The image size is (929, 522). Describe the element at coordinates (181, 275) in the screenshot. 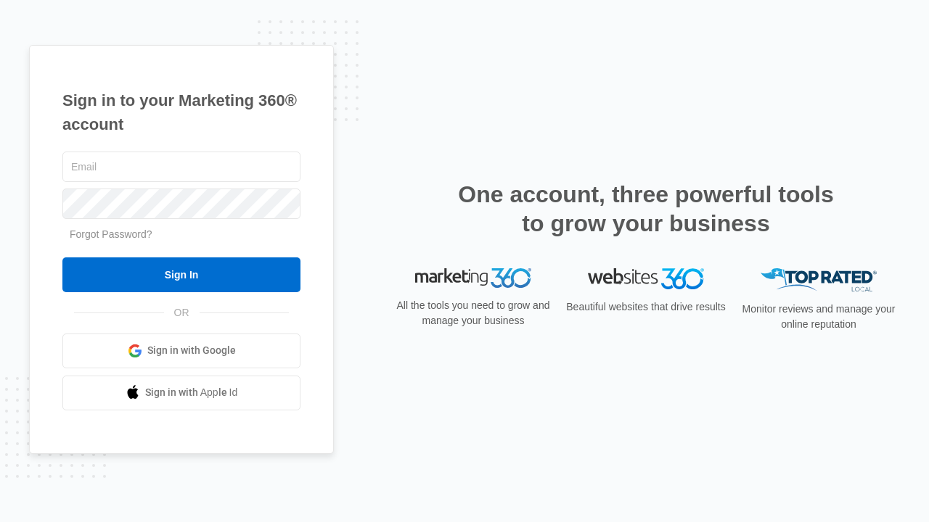

I see `input: Sign In` at that location.